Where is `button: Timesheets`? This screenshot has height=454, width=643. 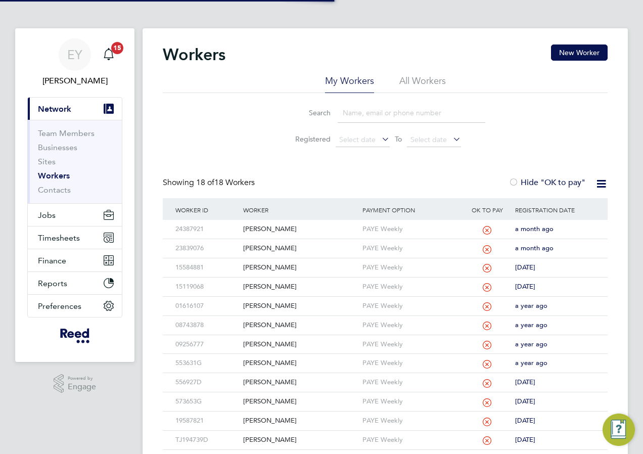
button: Timesheets is located at coordinates (75, 238).